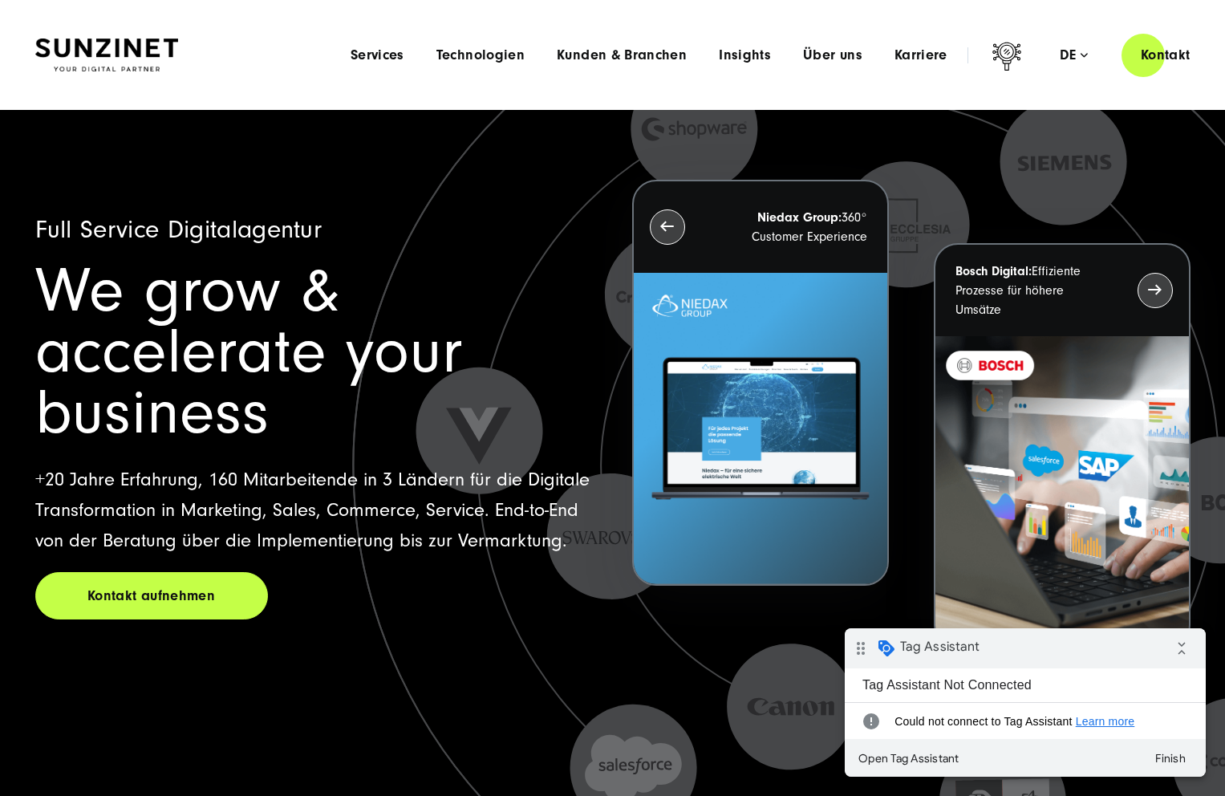 This screenshot has height=796, width=1225. What do you see at coordinates (760, 428) in the screenshot?
I see `img: Letztes Projekt von Niedax. Ein Laptop auf dem die Niedax Website geöffnet ist, auf blauem Hinter...` at bounding box center [760, 428].